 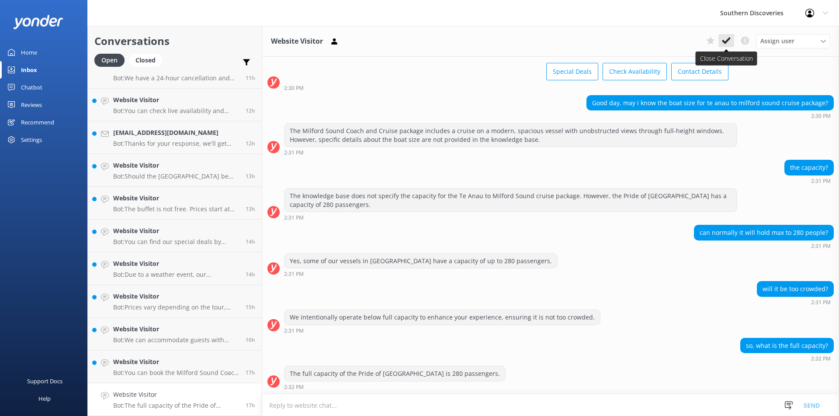 I want to click on div: Assign User, so click(x=793, y=41).